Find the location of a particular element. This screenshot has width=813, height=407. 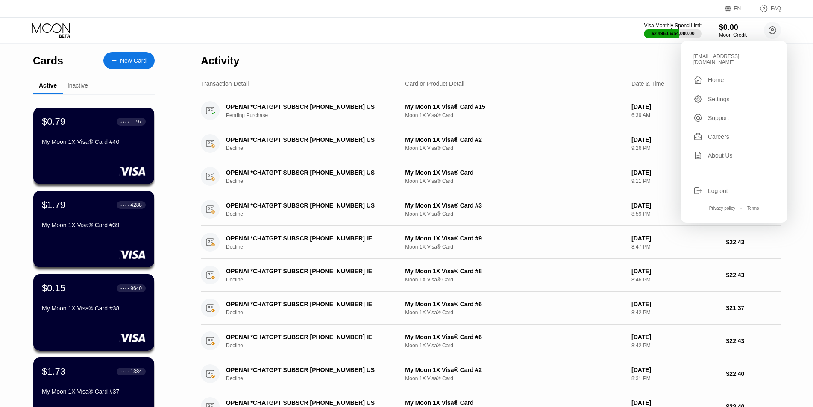

div: My Moon 1X Visa® Card is located at coordinates (515, 403).